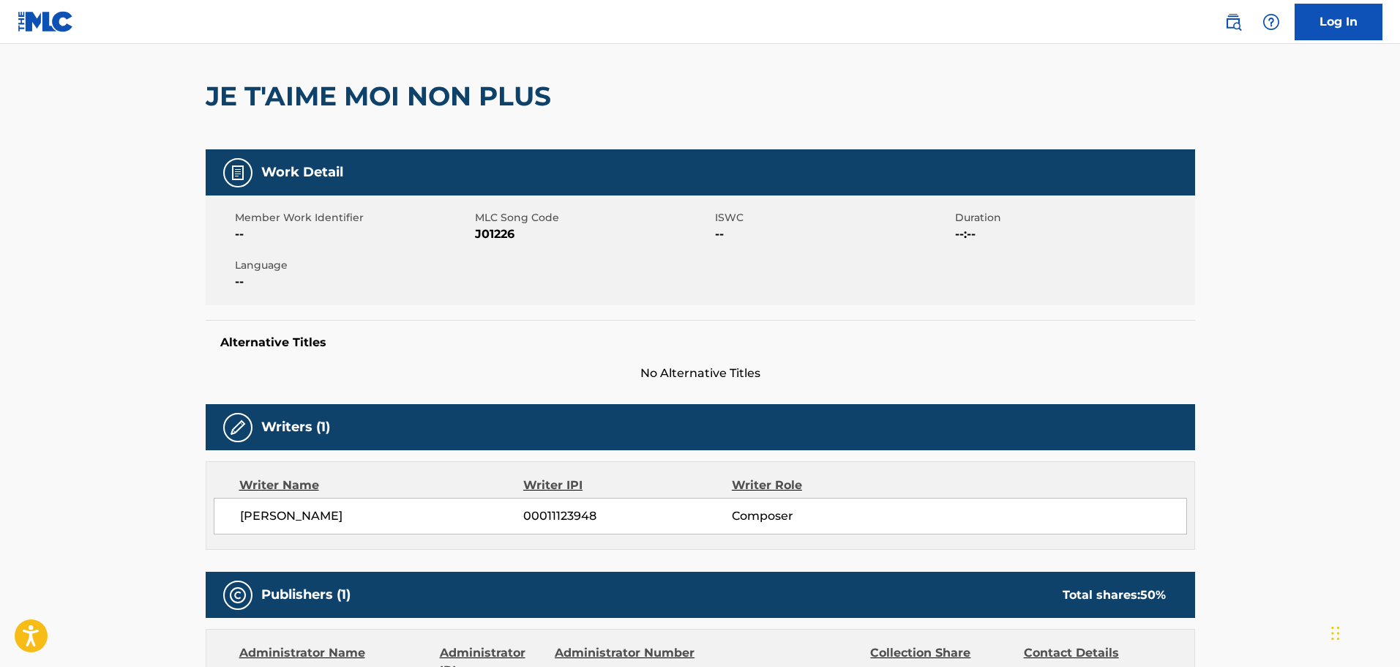 This screenshot has width=1400, height=667. What do you see at coordinates (1114, 595) in the screenshot?
I see `div: Total shares:` at bounding box center [1114, 595].